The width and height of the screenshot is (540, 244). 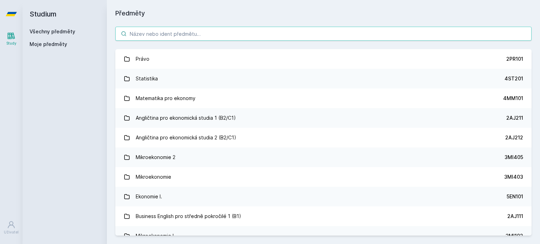 What do you see at coordinates (324, 118) in the screenshot?
I see `a: Angličtina pro ekonomická studia 1 (B2/C1) 2AJ211` at bounding box center [324, 118].